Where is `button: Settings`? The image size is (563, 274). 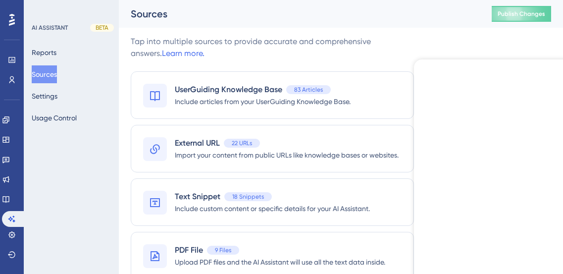
button: Settings is located at coordinates (45, 96).